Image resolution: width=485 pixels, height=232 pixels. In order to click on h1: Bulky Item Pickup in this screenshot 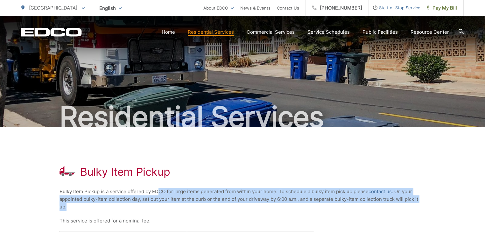, I will do `click(125, 172)`.